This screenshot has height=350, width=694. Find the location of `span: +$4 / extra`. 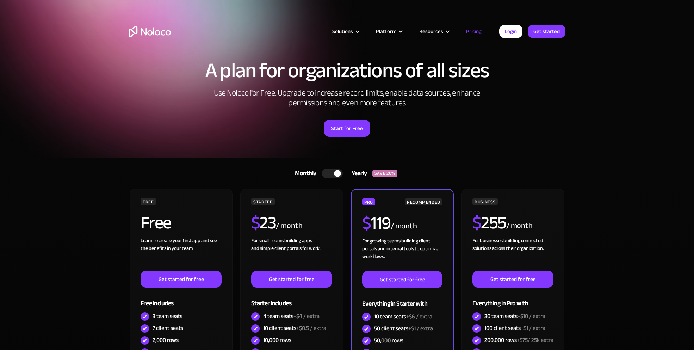

span: +$4 / extra is located at coordinates (307, 316).